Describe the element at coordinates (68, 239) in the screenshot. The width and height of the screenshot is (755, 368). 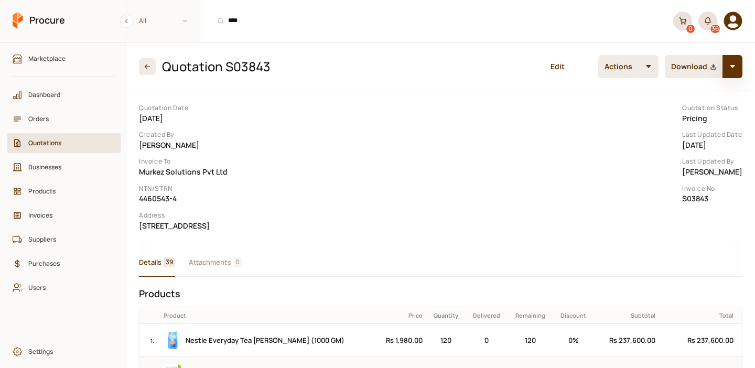
I see `span: Suppliers` at that location.